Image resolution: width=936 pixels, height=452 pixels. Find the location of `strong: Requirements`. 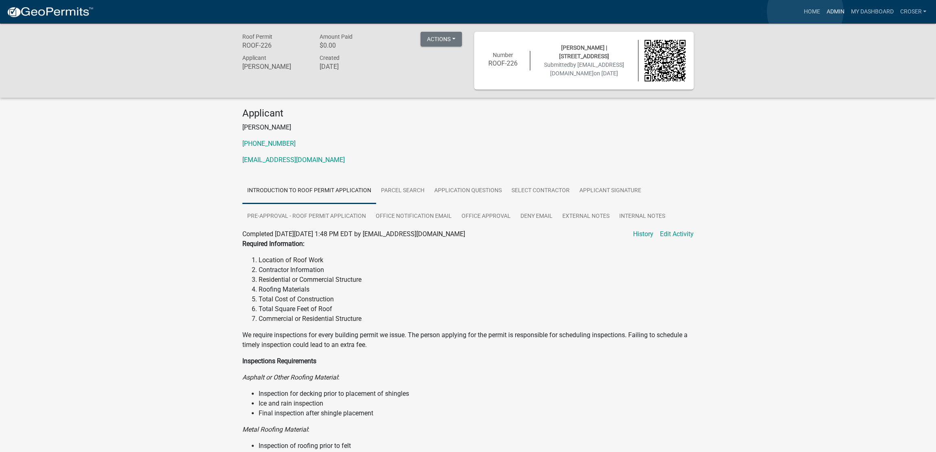

strong: Requirements is located at coordinates (297, 360).